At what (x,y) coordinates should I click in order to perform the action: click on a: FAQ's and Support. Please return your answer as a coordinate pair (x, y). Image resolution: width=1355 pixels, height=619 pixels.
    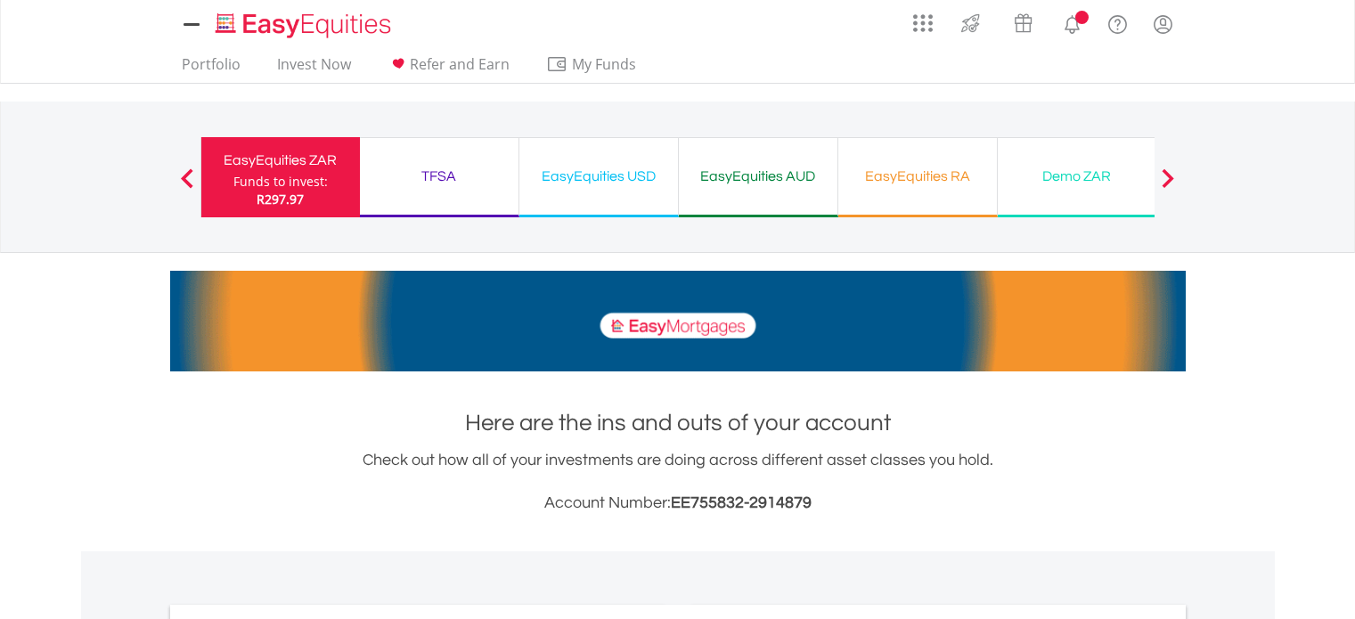
    Looking at the image, I should click on (1117, 22).